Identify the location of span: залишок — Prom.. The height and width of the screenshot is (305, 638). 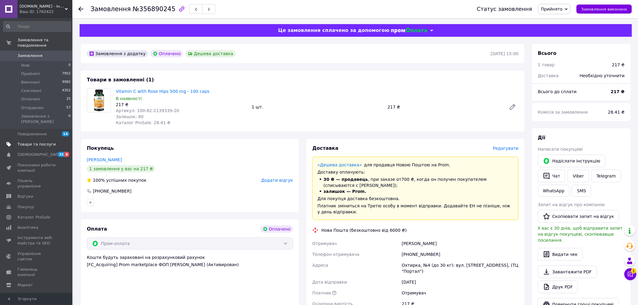
(345, 192).